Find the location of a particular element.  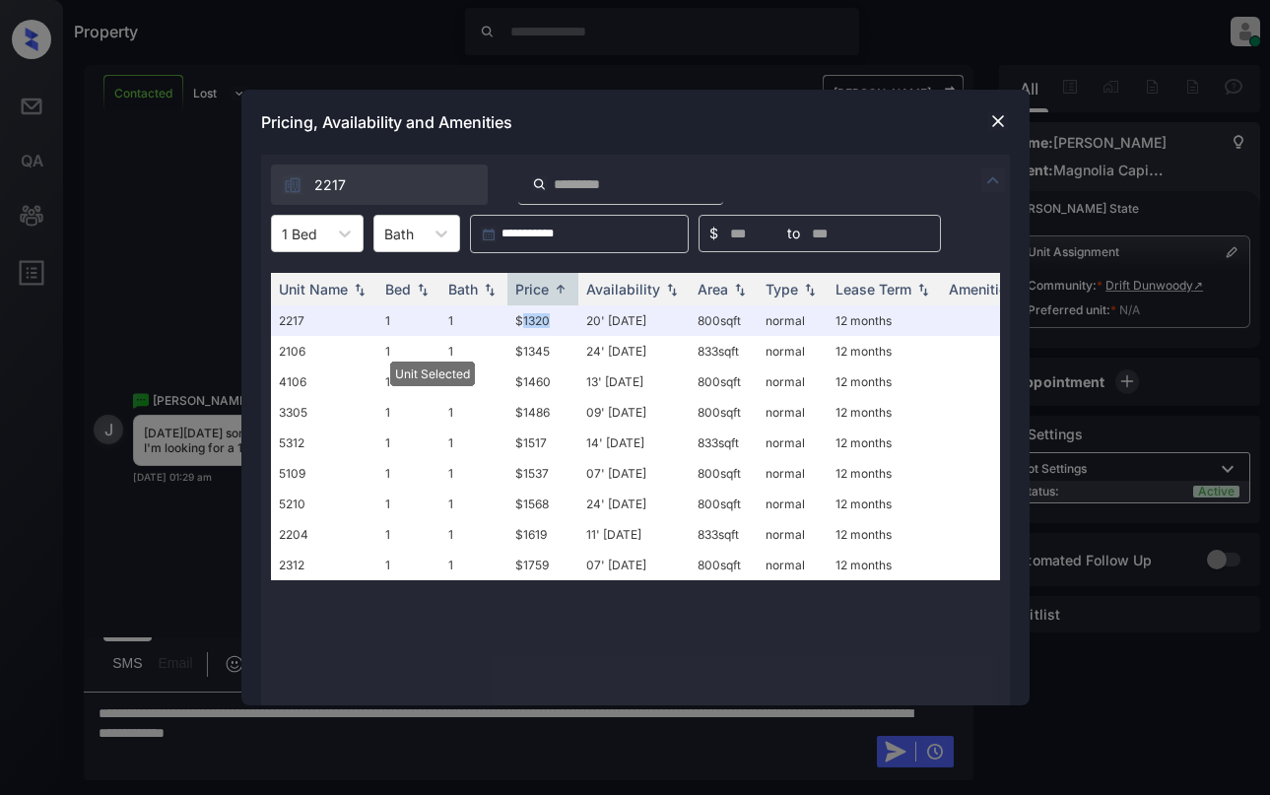

div: Bed is located at coordinates (398, 289).